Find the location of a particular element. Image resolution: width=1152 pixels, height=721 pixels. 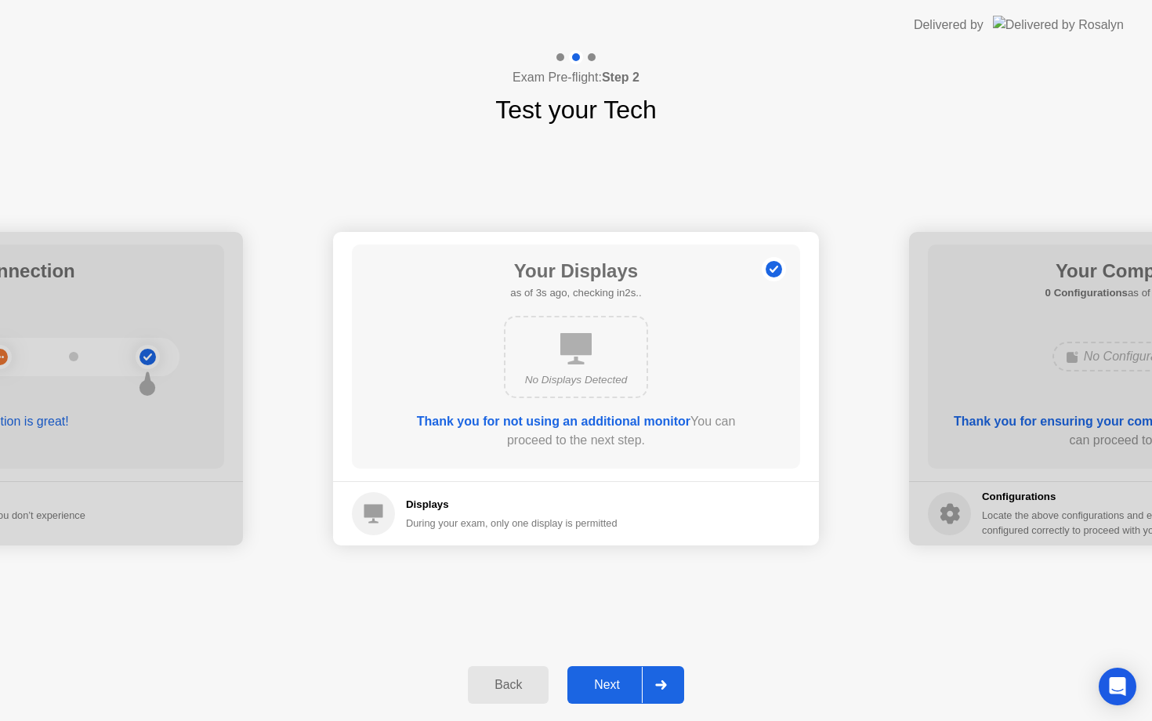

h4: Exam Pre-flight: is located at coordinates (576, 78).